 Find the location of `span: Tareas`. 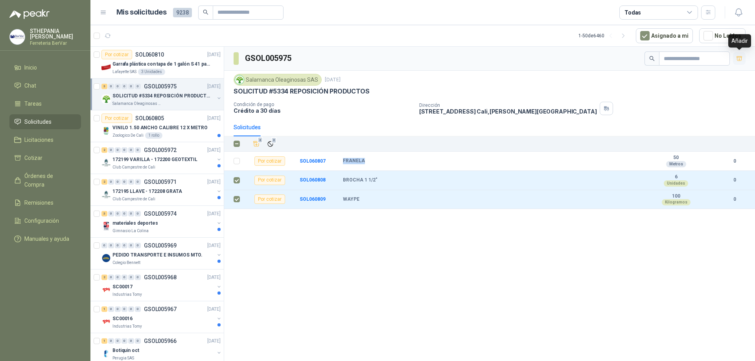

span: Tareas is located at coordinates (33, 104).